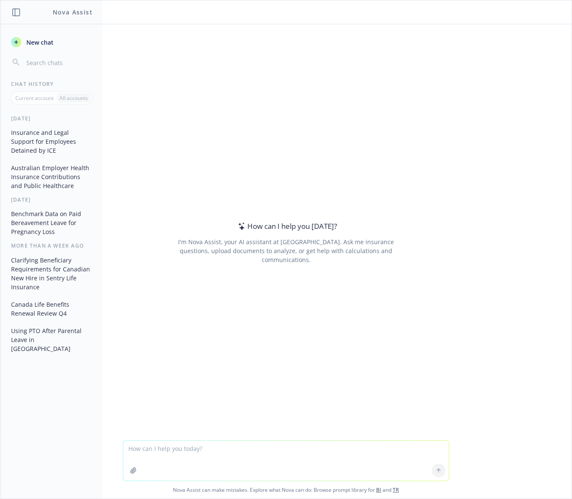 Image resolution: width=572 pixels, height=499 pixels. Describe the element at coordinates (51, 309) in the screenshot. I see `button: Canada Life Benefits Renewal Review Q4` at that location.